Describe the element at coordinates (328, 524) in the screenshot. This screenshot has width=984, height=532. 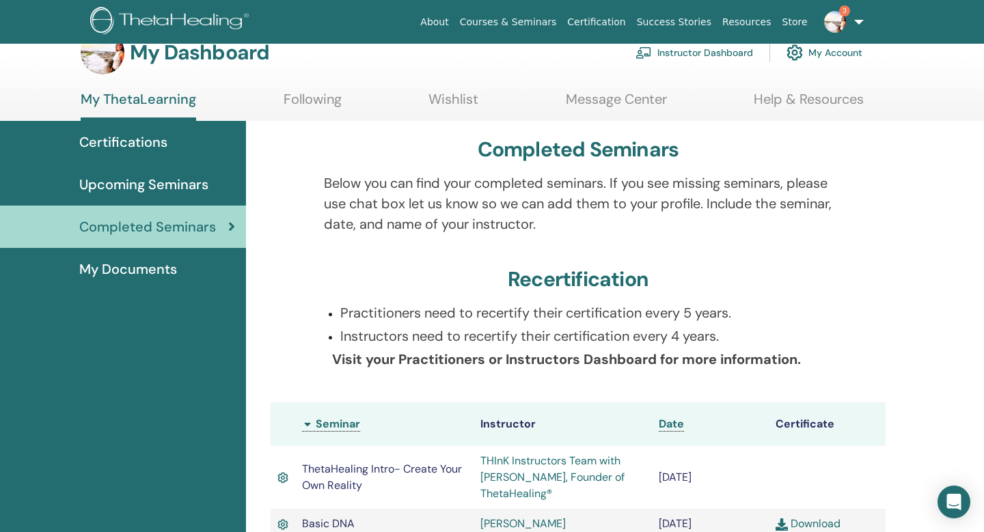
I see `span: Basic DNA` at that location.